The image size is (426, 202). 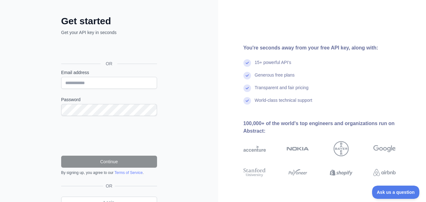 I want to click on div: World-class technical support, so click(x=284, y=103).